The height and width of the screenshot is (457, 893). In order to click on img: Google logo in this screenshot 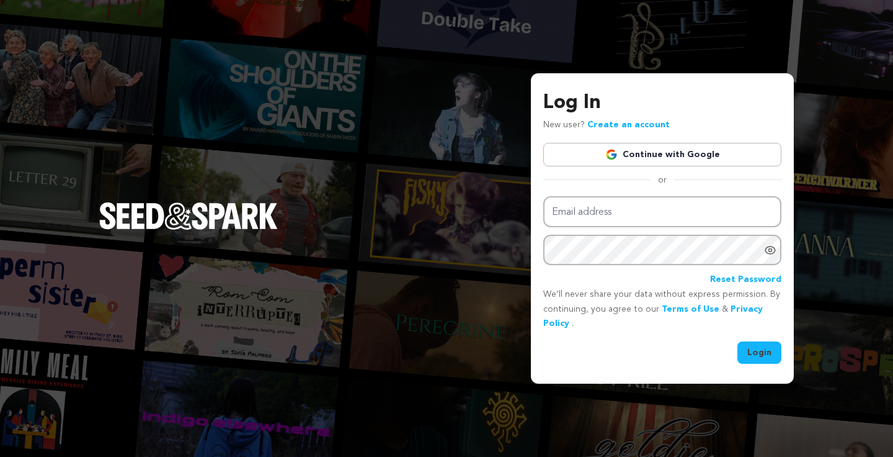, I will do `click(612, 154)`.